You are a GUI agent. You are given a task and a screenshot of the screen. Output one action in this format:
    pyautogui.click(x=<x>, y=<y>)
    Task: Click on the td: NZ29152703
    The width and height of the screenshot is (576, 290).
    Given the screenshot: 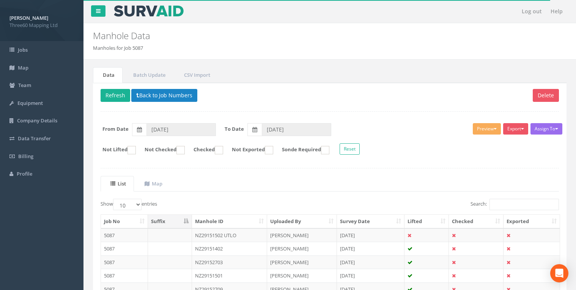 What is the action you would take?
    pyautogui.click(x=230, y=262)
    